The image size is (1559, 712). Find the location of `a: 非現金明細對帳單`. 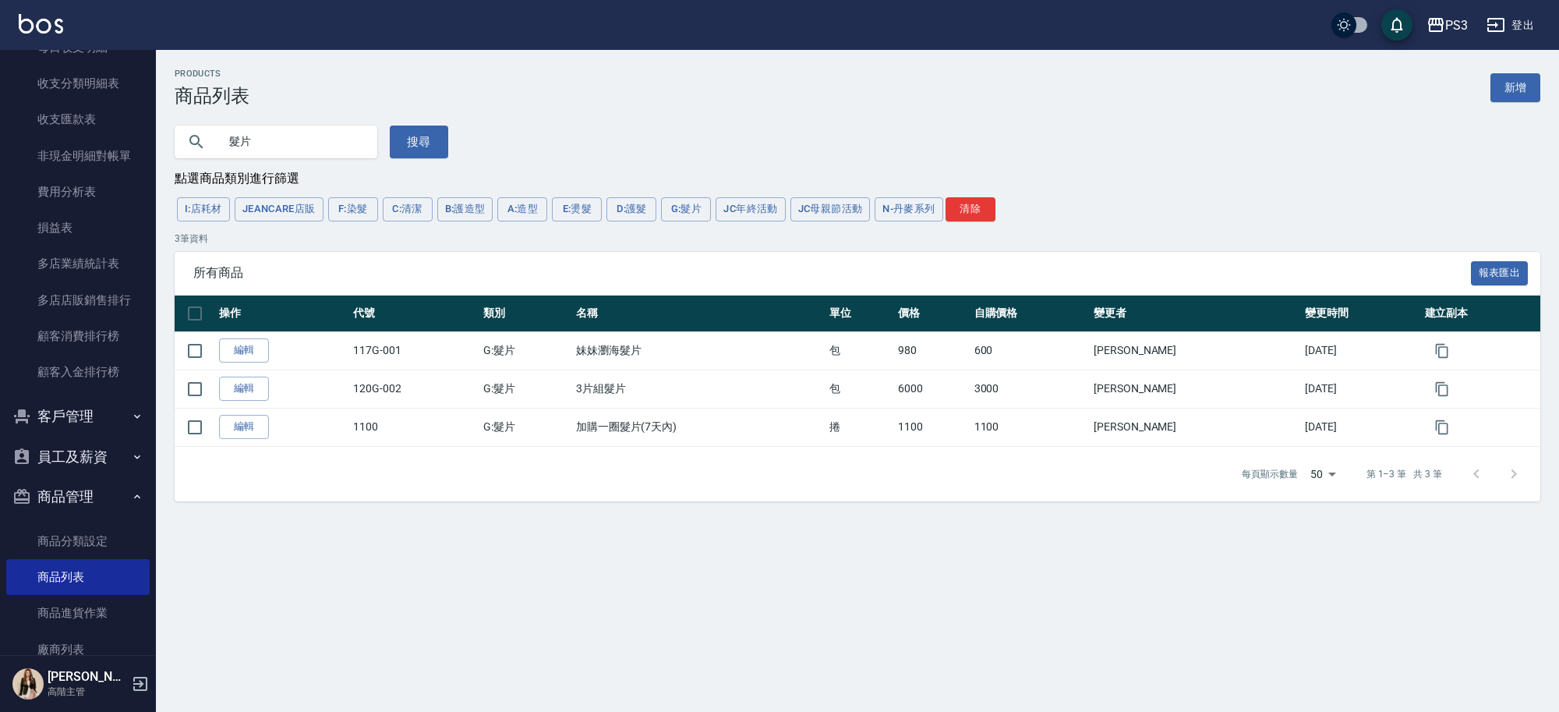

a: 非現金明細對帳單 is located at coordinates (78, 156).